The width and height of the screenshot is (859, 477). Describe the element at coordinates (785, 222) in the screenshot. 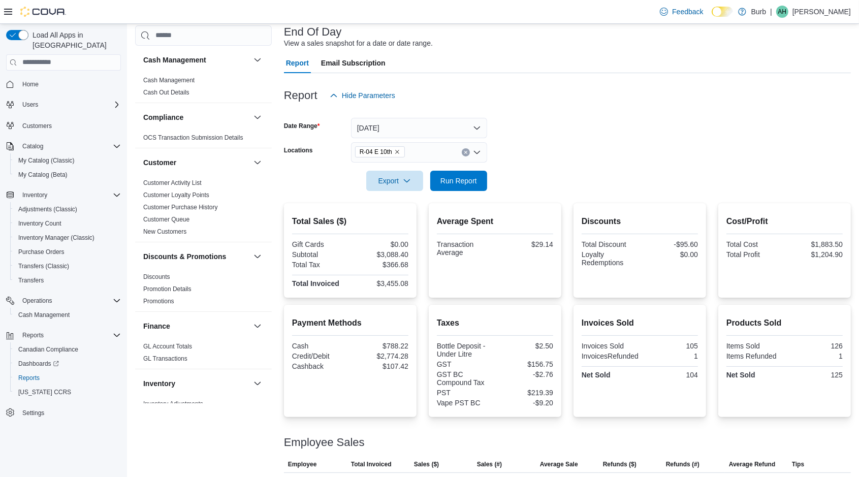

I see `h2: Cost/Profit` at that location.